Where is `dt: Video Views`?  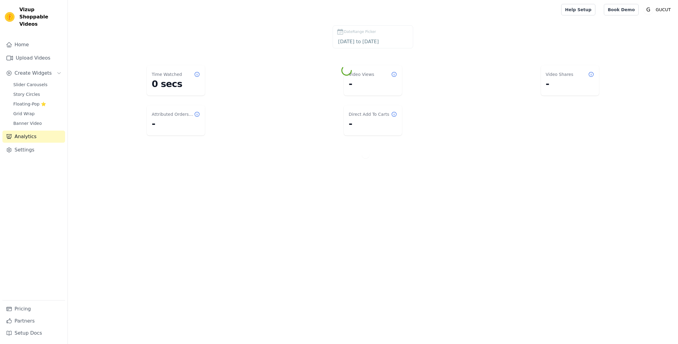 dt: Video Views is located at coordinates (361, 74).